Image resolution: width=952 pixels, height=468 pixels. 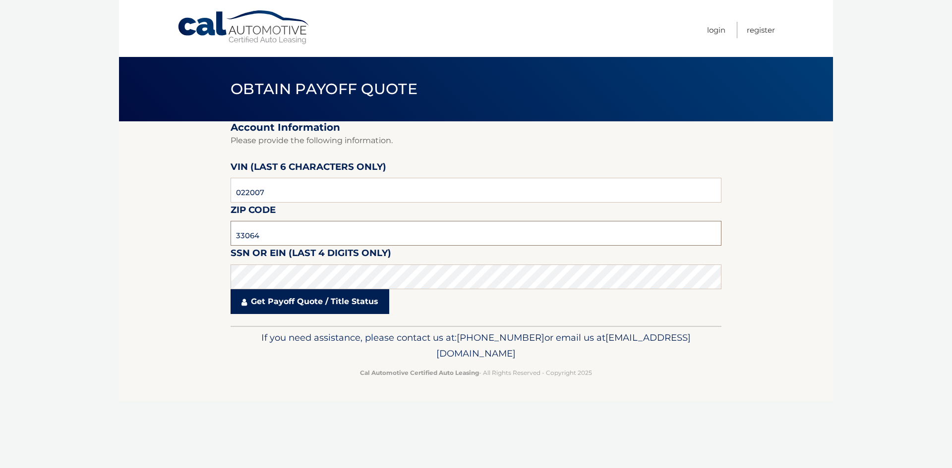 I want to click on a: Register, so click(x=760, y=30).